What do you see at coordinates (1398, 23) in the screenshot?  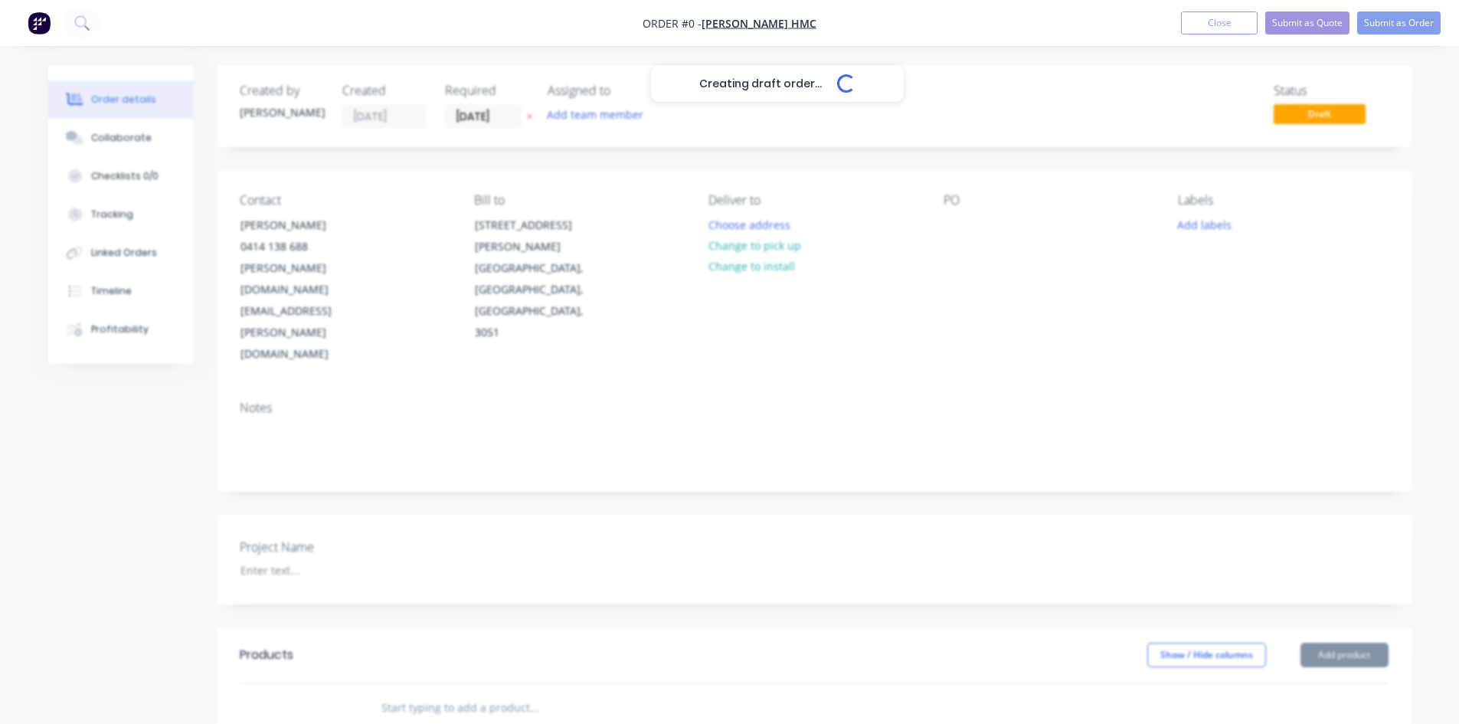 I see `button: Submit as Order` at bounding box center [1398, 23].